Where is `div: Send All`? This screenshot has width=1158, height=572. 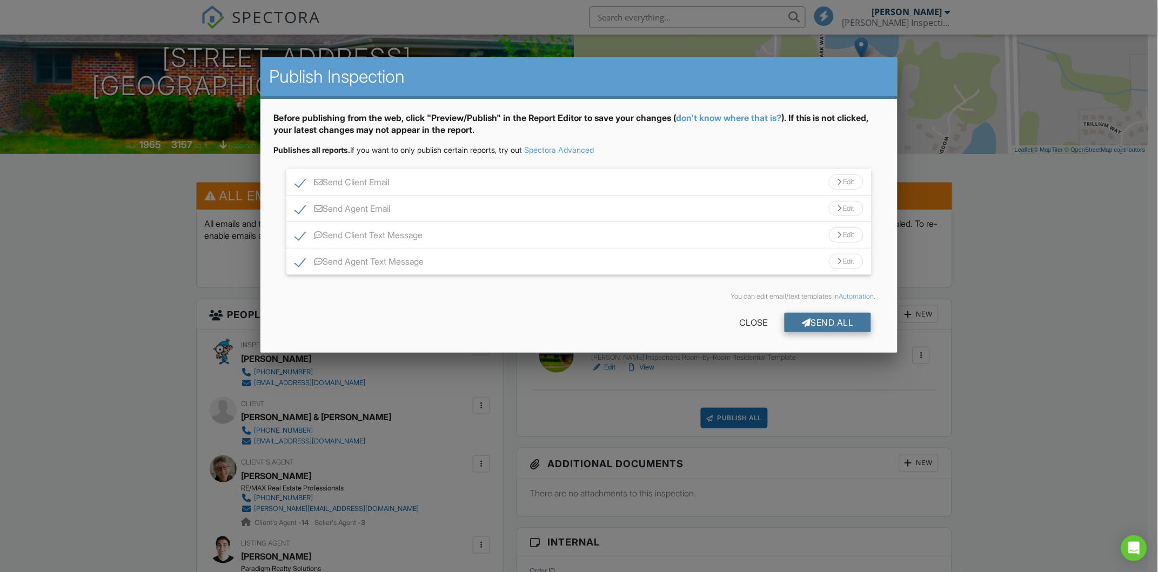 div: Send All is located at coordinates (828, 323).